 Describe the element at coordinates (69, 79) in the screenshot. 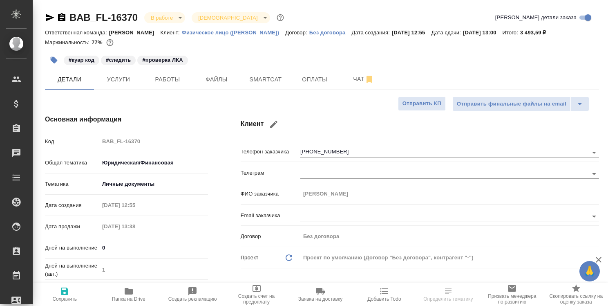

I see `span: Детали` at that location.